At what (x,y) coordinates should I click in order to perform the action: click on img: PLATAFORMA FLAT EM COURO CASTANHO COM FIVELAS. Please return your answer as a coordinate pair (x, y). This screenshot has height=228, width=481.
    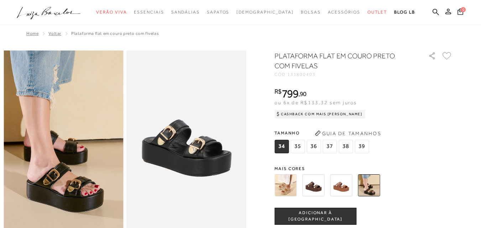
    Looking at the image, I should click on (341, 186).